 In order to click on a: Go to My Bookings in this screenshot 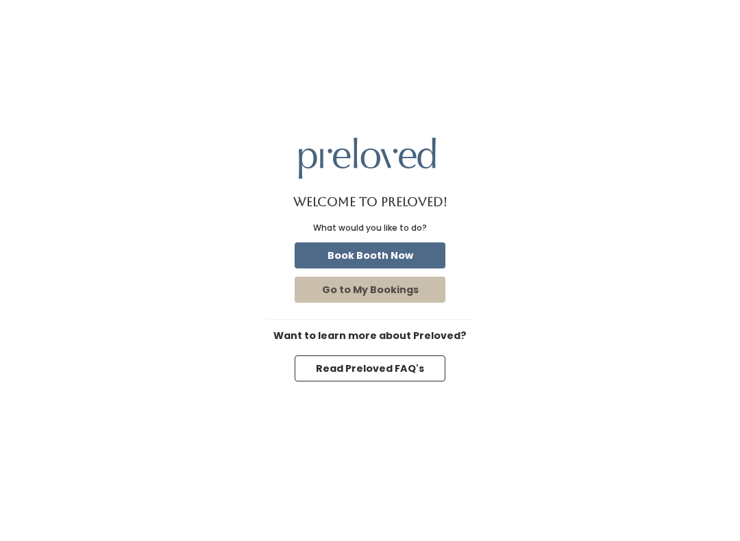, I will do `click(370, 290)`.